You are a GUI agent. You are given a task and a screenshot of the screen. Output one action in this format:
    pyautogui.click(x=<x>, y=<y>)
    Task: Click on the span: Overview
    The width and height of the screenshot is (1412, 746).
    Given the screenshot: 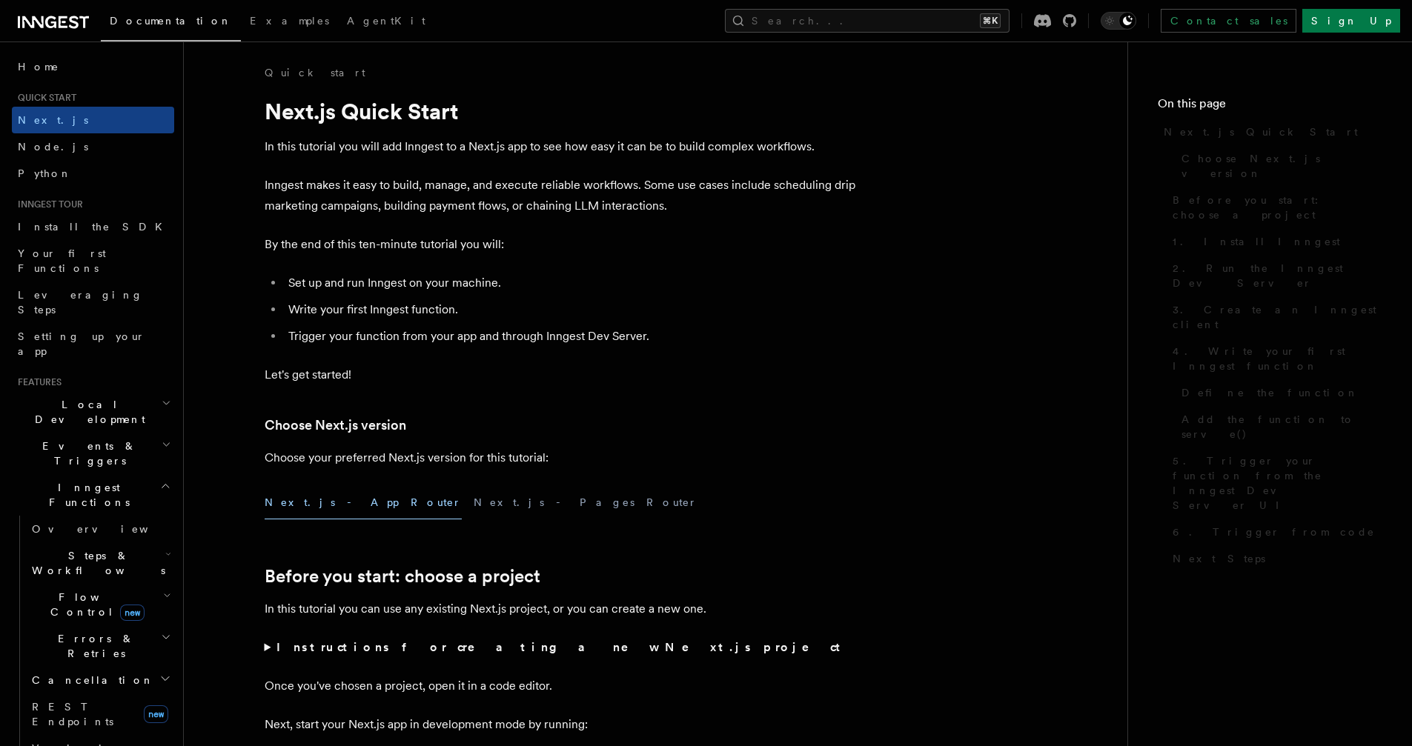 What is the action you would take?
    pyautogui.click(x=108, y=529)
    